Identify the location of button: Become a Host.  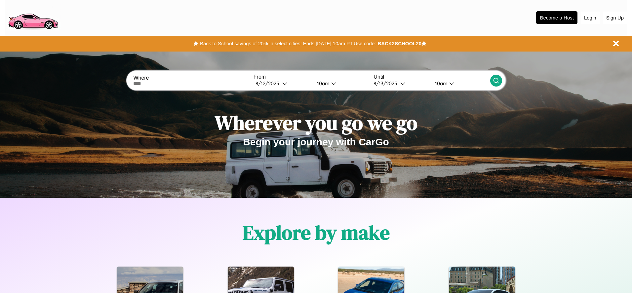
(557, 18).